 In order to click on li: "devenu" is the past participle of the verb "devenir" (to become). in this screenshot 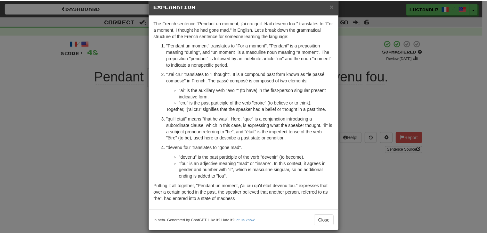, I will do `click(259, 156)`.